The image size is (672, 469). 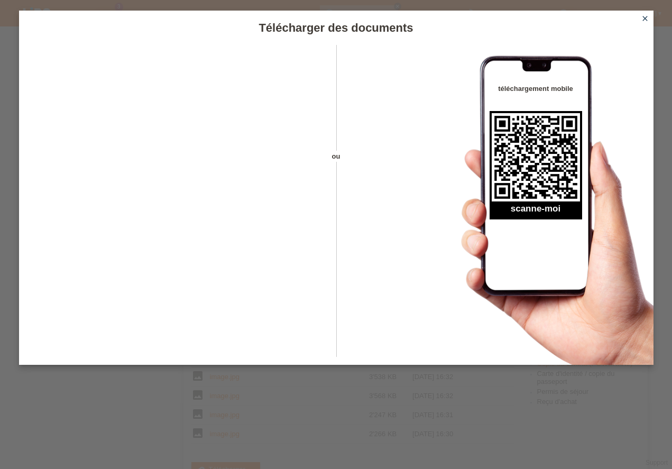 I want to click on a: close, so click(x=645, y=19).